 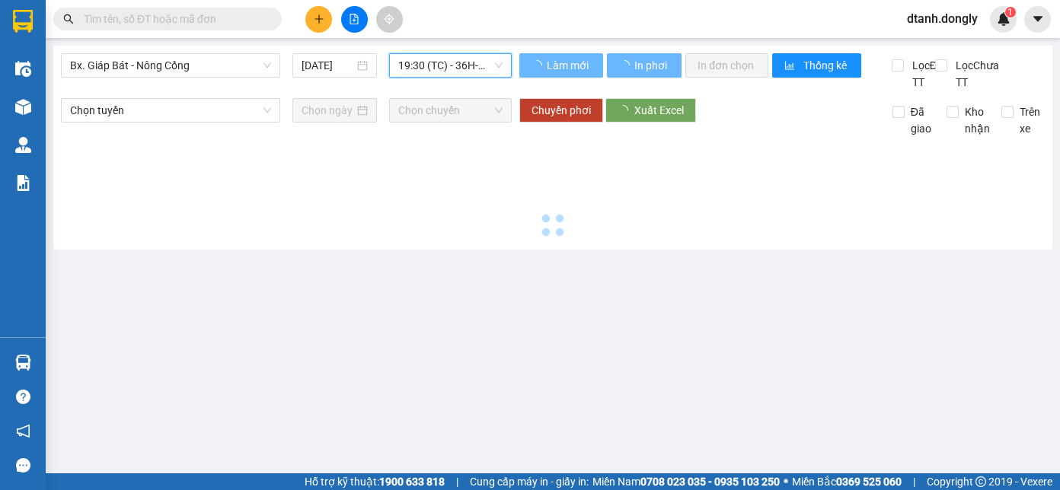 What do you see at coordinates (1029, 120) in the screenshot?
I see `span: Trên xe` at bounding box center [1029, 120].